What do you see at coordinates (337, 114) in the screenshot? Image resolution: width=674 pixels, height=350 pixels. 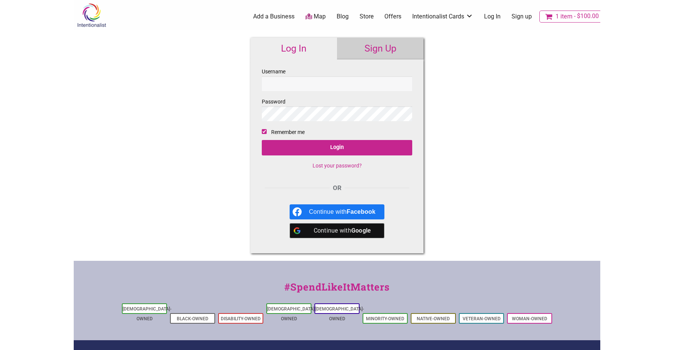 I see `input: Password` at bounding box center [337, 114].